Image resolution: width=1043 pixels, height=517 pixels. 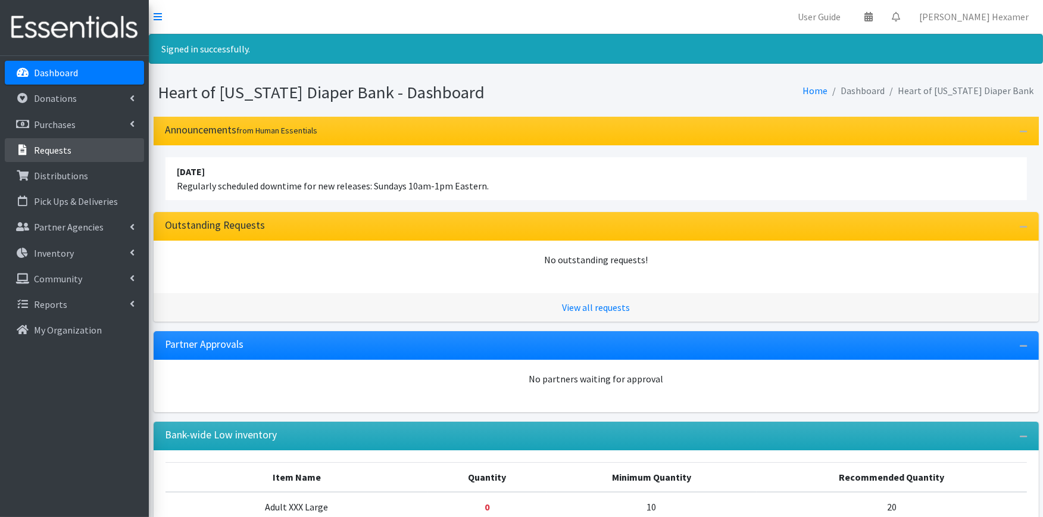 What do you see at coordinates (58, 279) in the screenshot?
I see `p: Community` at bounding box center [58, 279].